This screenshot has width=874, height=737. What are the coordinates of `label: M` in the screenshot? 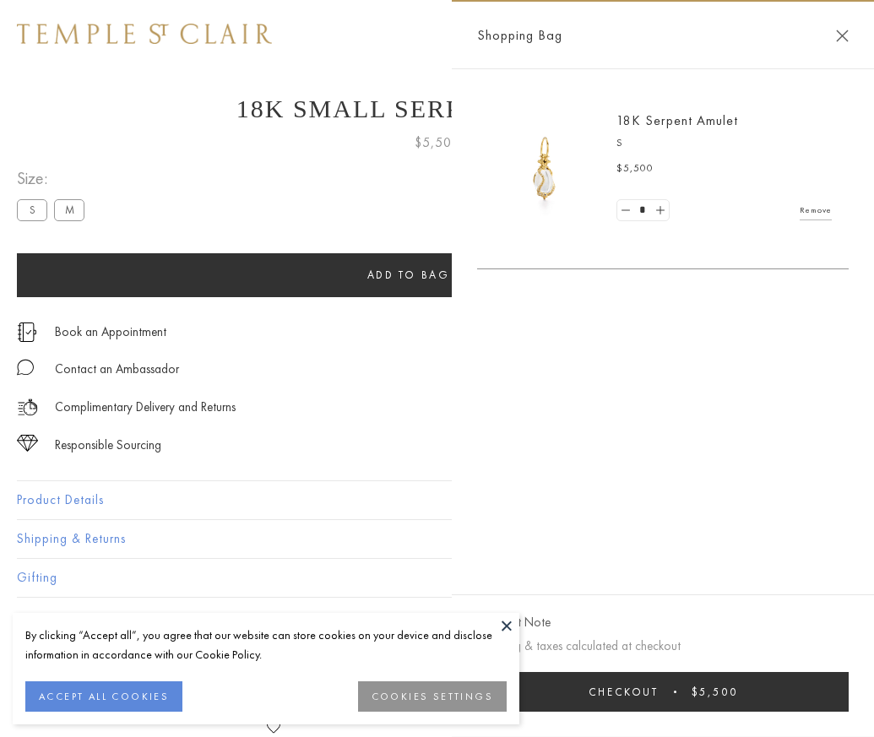 It's located at (69, 209).